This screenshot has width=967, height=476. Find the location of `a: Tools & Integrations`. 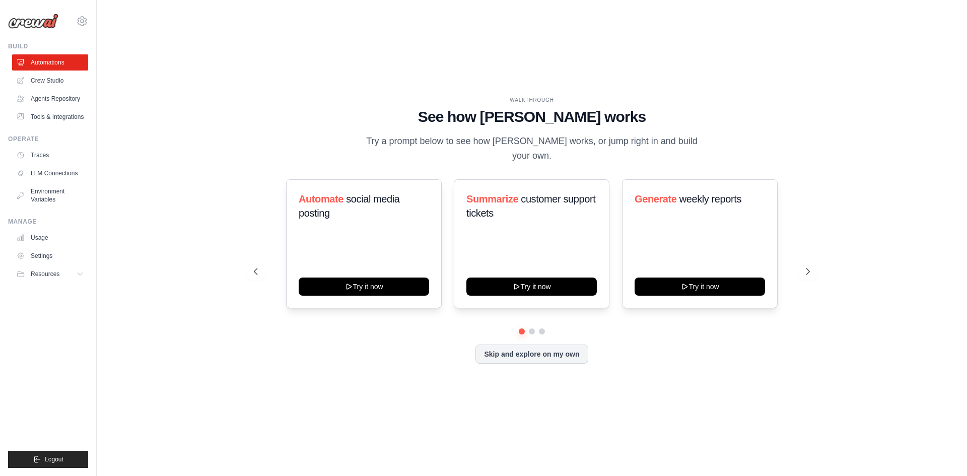

a: Tools & Integrations is located at coordinates (50, 117).